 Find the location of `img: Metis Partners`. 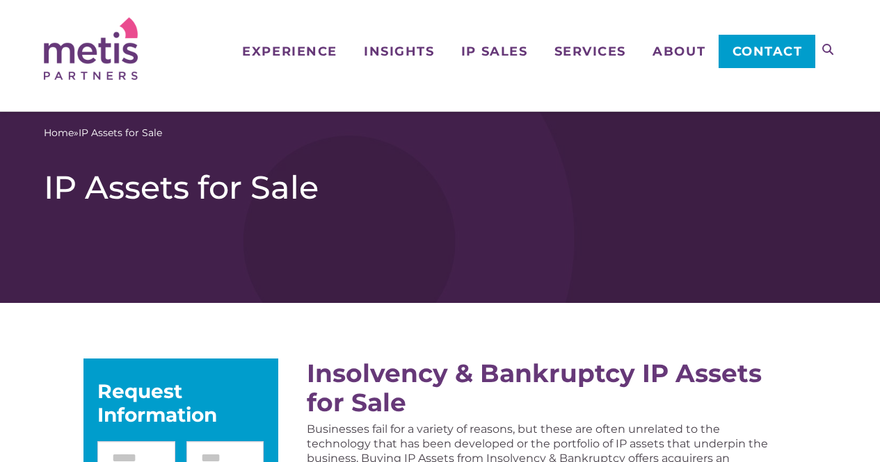

img: Metis Partners is located at coordinates (90, 49).